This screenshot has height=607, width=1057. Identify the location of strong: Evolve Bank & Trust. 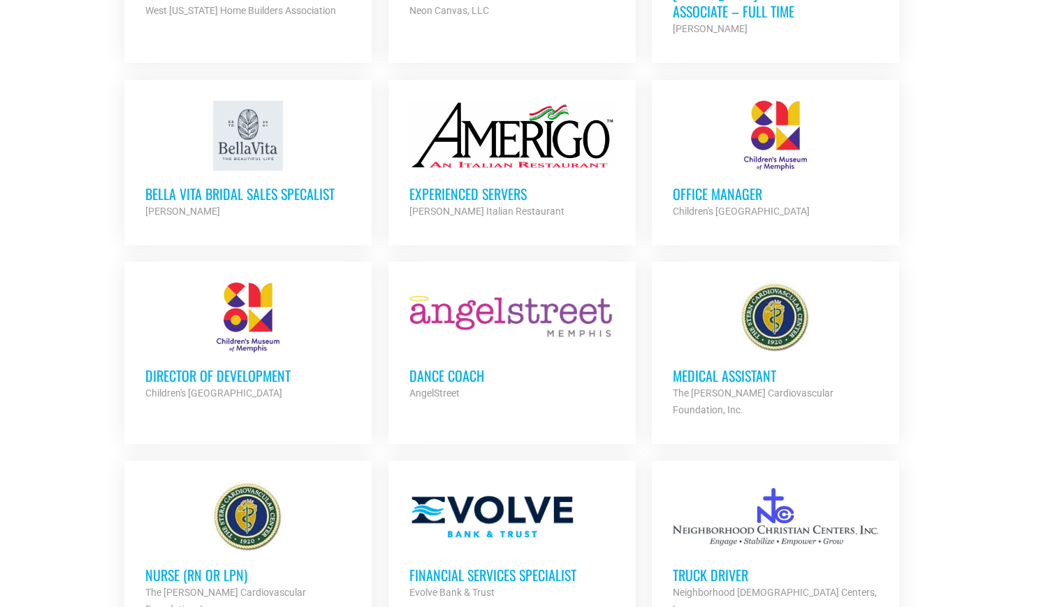
(452, 592).